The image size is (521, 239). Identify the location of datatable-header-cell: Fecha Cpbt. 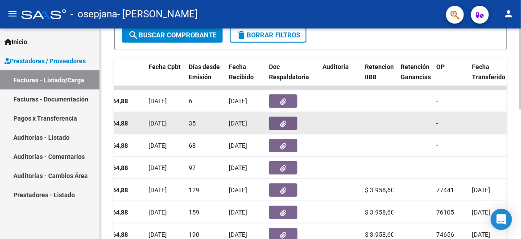
(165, 77).